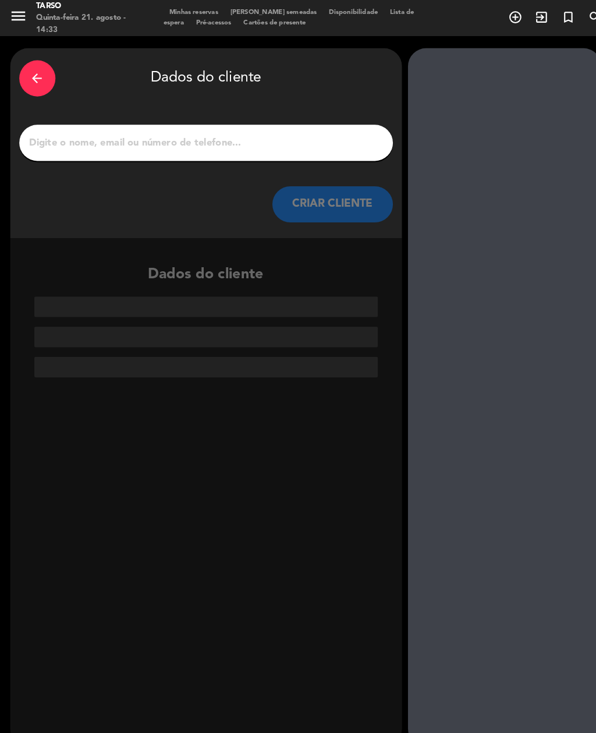  What do you see at coordinates (199, 138) in the screenshot?
I see `input: Digite o nome, email ou número de telefone...` at bounding box center [199, 138].